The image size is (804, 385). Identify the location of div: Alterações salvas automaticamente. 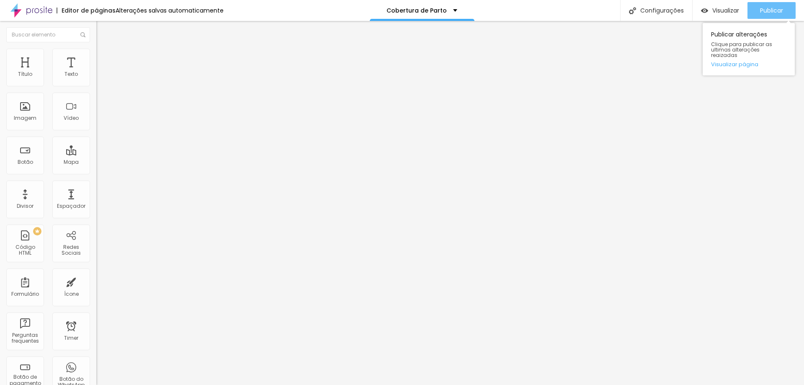
(170, 10).